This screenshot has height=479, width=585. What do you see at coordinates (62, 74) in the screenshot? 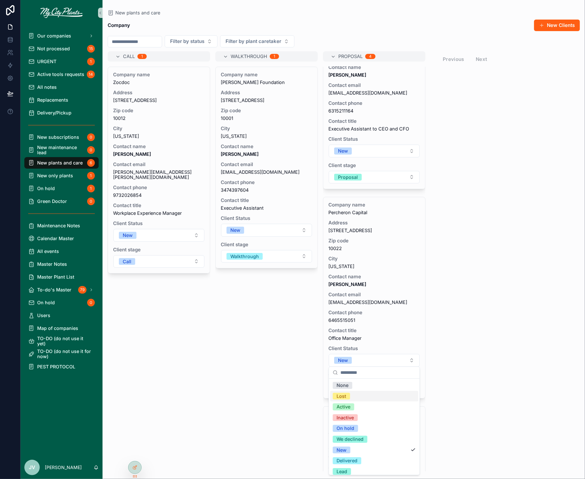
I see `a: Active tools requests14` at bounding box center [62, 74].